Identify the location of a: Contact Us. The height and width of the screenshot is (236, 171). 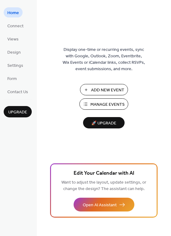
(18, 91).